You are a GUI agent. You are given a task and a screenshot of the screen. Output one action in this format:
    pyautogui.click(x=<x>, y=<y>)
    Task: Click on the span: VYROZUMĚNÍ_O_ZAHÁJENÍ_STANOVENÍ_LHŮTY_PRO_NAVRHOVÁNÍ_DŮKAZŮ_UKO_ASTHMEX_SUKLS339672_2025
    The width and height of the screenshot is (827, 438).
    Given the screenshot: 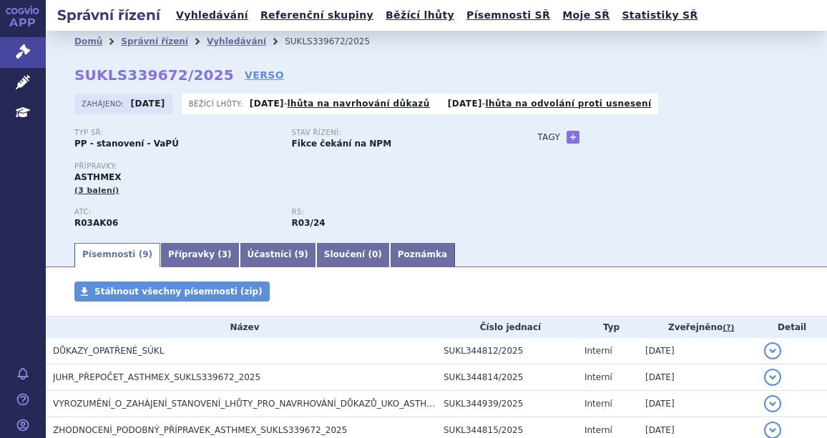 What is the action you would take?
    pyautogui.click(x=294, y=404)
    